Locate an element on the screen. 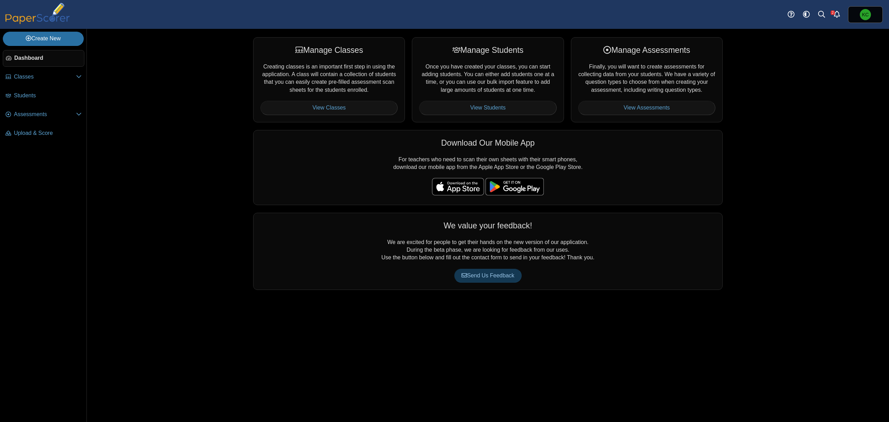 This screenshot has width=889, height=422. div: Once you have created your classes, you can start adding students. You can either add students on... is located at coordinates (488, 80).